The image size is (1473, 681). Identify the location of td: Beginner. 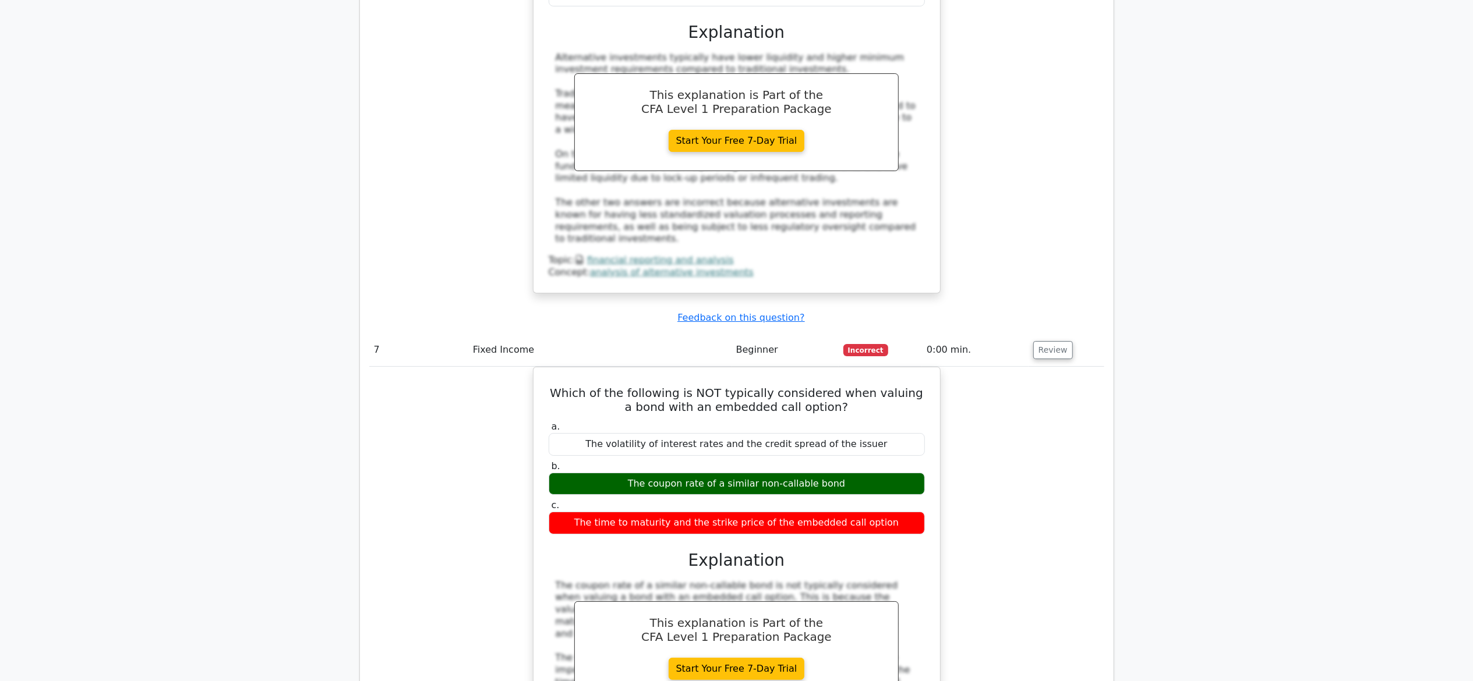
(785, 350).